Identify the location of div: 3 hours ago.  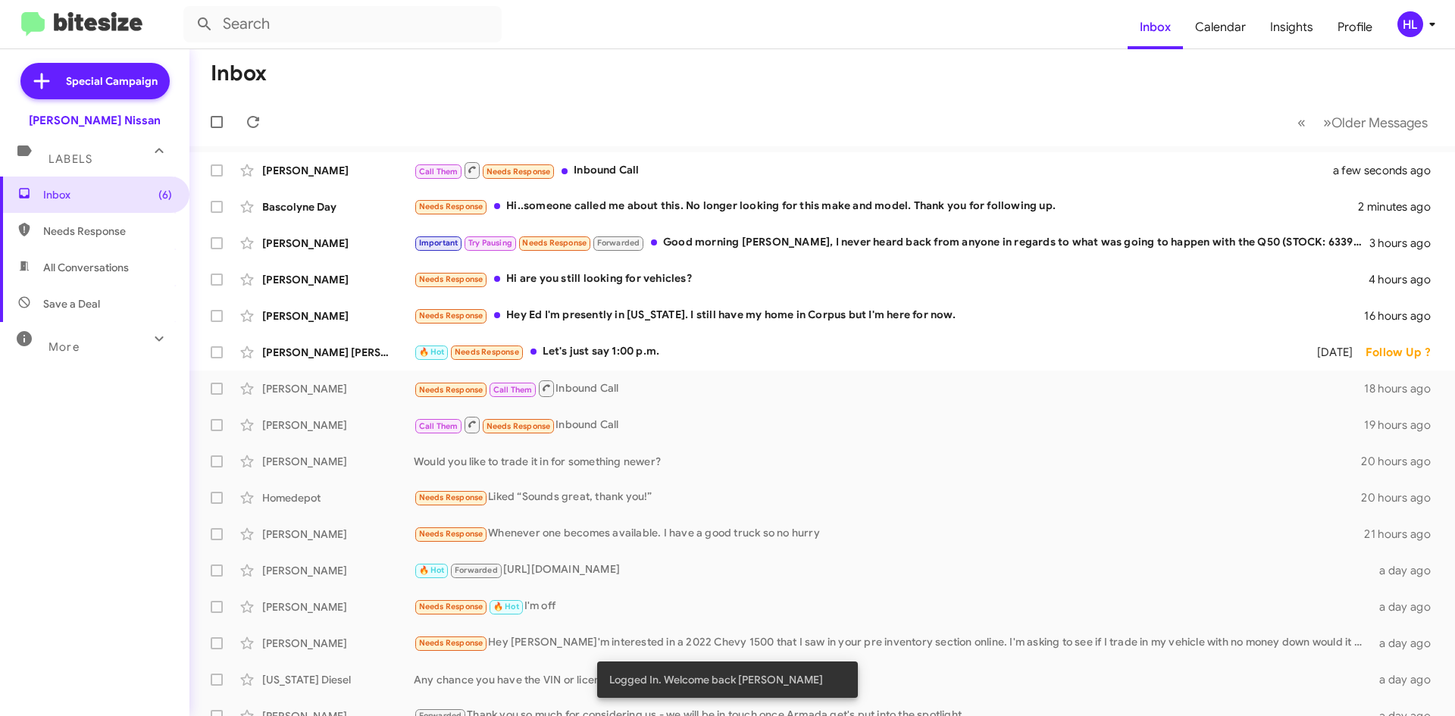
(1406, 243).